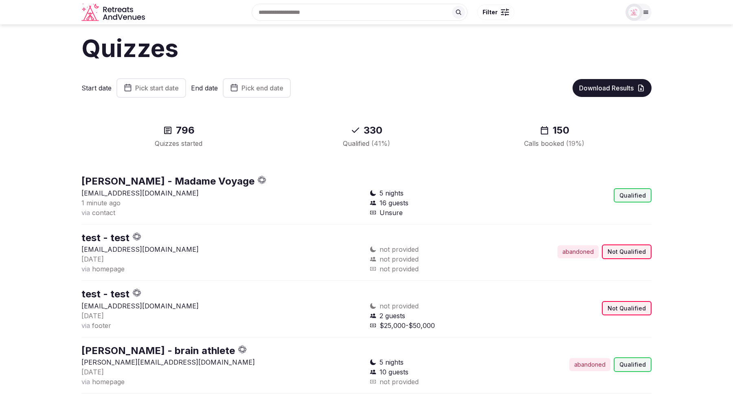 The height and width of the screenshot is (396, 733). What do you see at coordinates (262, 88) in the screenshot?
I see `span: Pick end date` at bounding box center [262, 88].